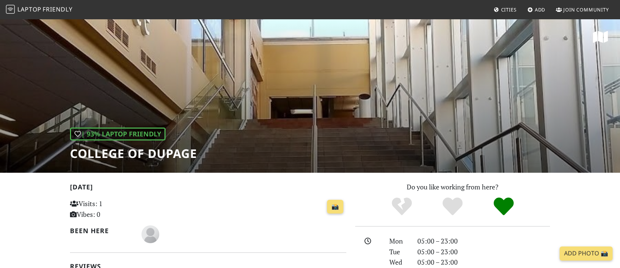 The width and height of the screenshot is (620, 268). Describe the element at coordinates (504, 206) in the screenshot. I see `div: Definitely!` at that location.